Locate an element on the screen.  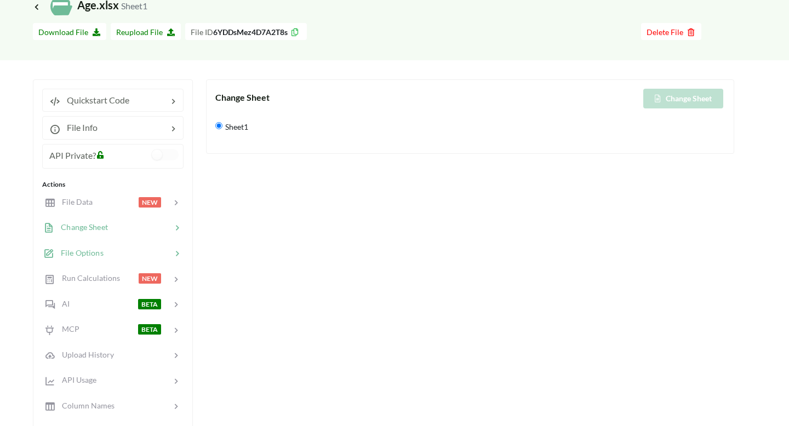
span: Download File is located at coordinates (70, 32).